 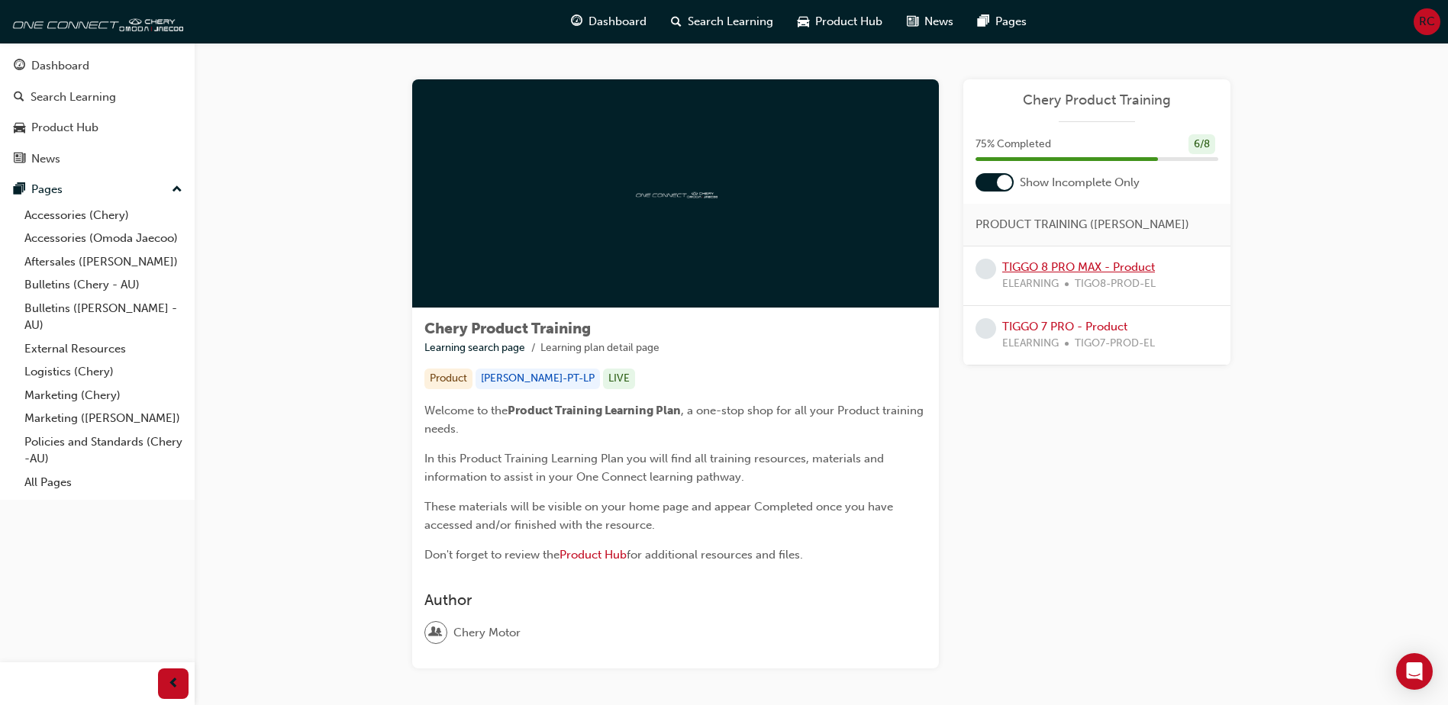 I want to click on a: Accessories (Omoda Jaecoo), so click(x=103, y=238).